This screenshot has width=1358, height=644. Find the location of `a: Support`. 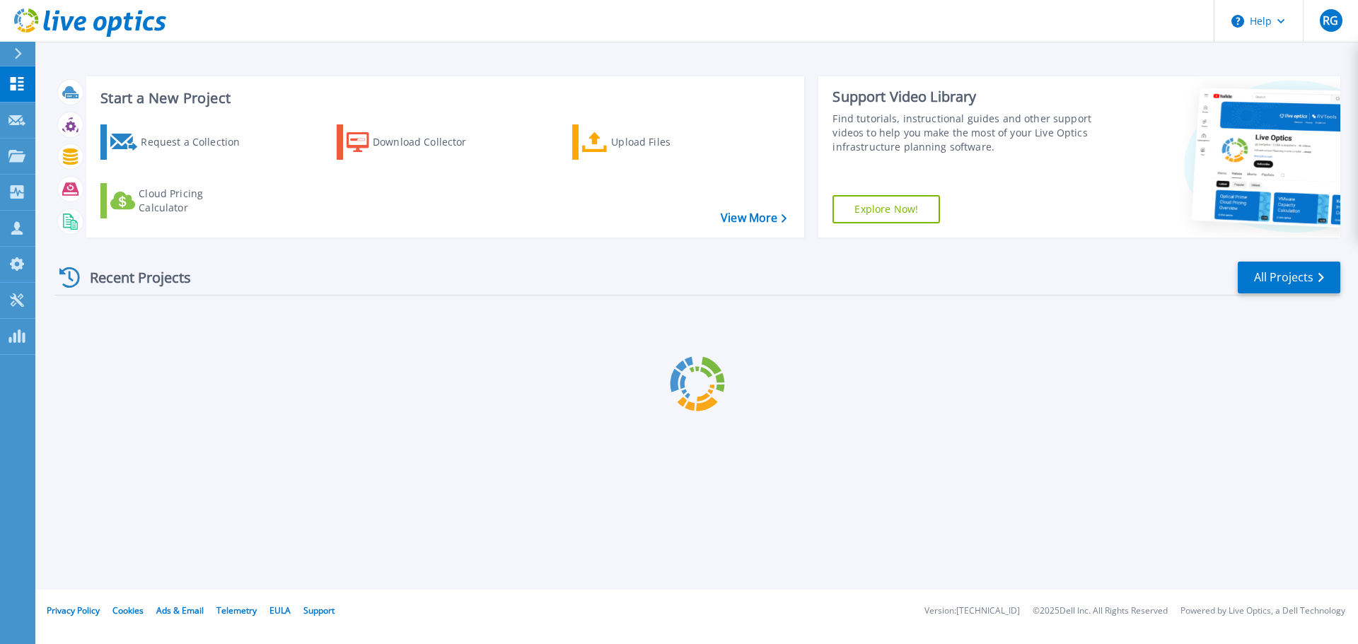

a: Support is located at coordinates (319, 610).